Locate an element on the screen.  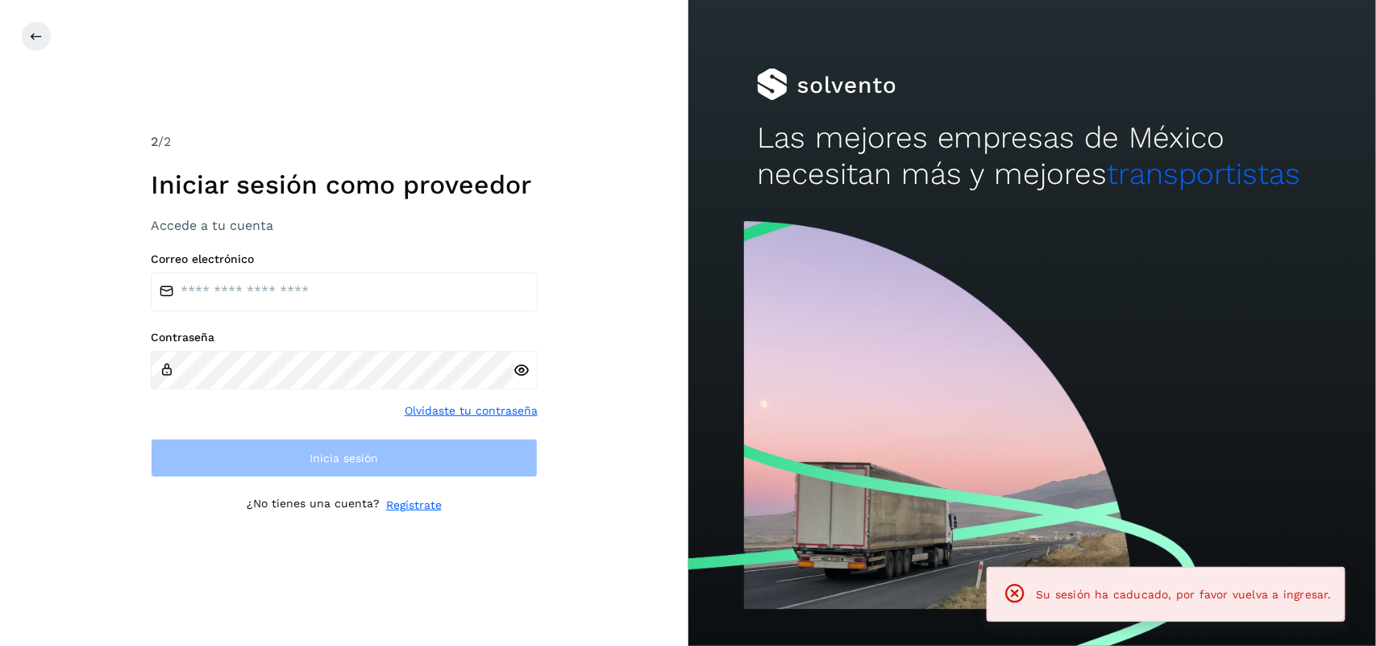
span: 2 is located at coordinates (154, 141).